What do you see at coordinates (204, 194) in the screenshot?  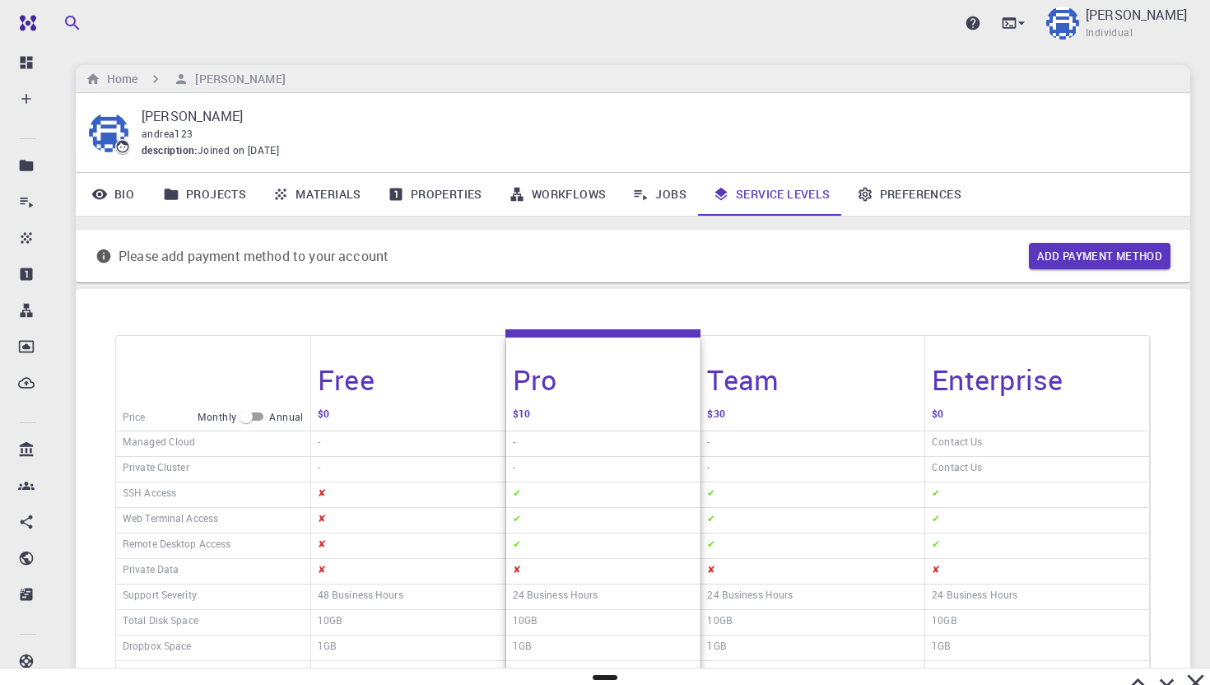 I see `a: Projects` at bounding box center [204, 194].